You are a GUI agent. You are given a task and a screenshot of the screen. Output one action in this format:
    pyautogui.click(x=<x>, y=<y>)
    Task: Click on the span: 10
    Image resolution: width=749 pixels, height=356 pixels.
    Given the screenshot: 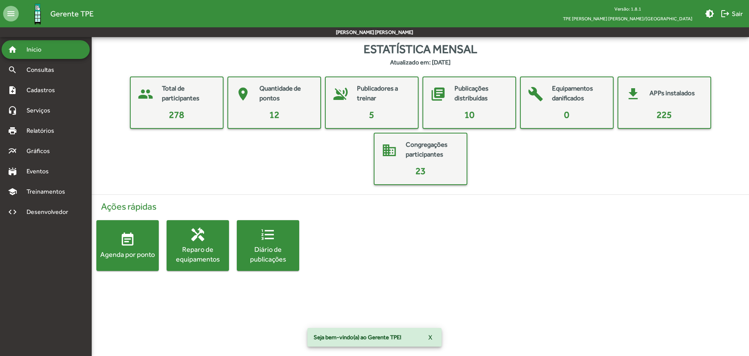 What is the action you would take?
    pyautogui.click(x=469, y=114)
    